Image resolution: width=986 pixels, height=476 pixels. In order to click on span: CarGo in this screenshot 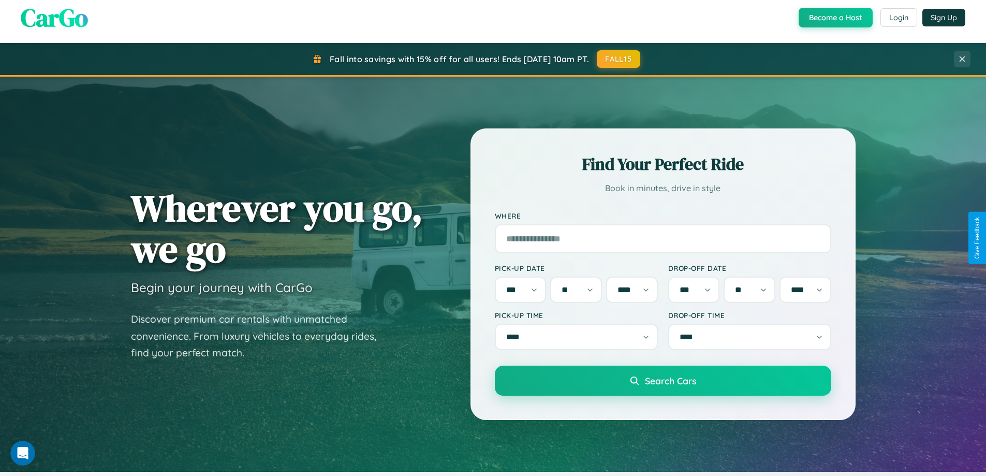, I will do `click(54, 18)`.